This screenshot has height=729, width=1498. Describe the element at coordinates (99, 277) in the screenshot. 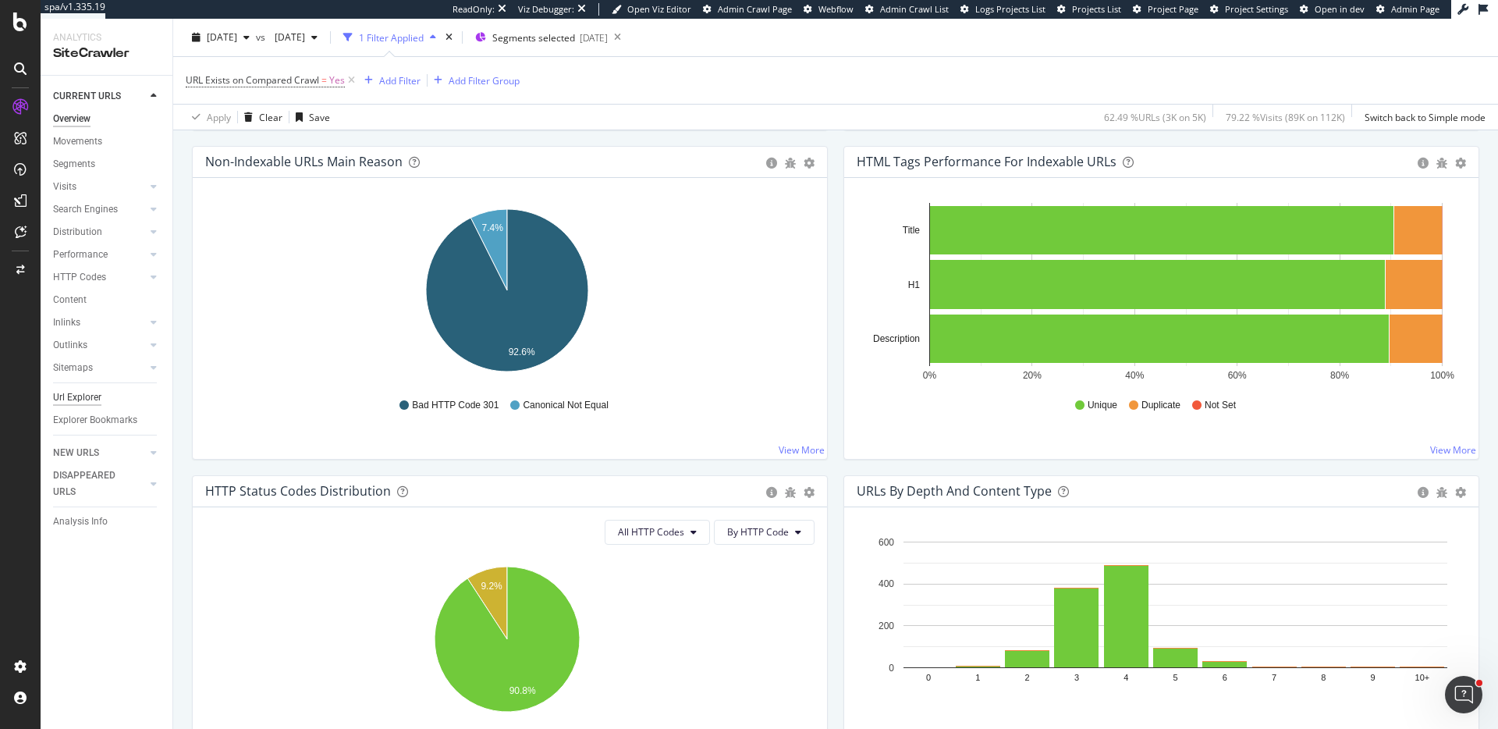

I see `a: HTTP Codes` at that location.